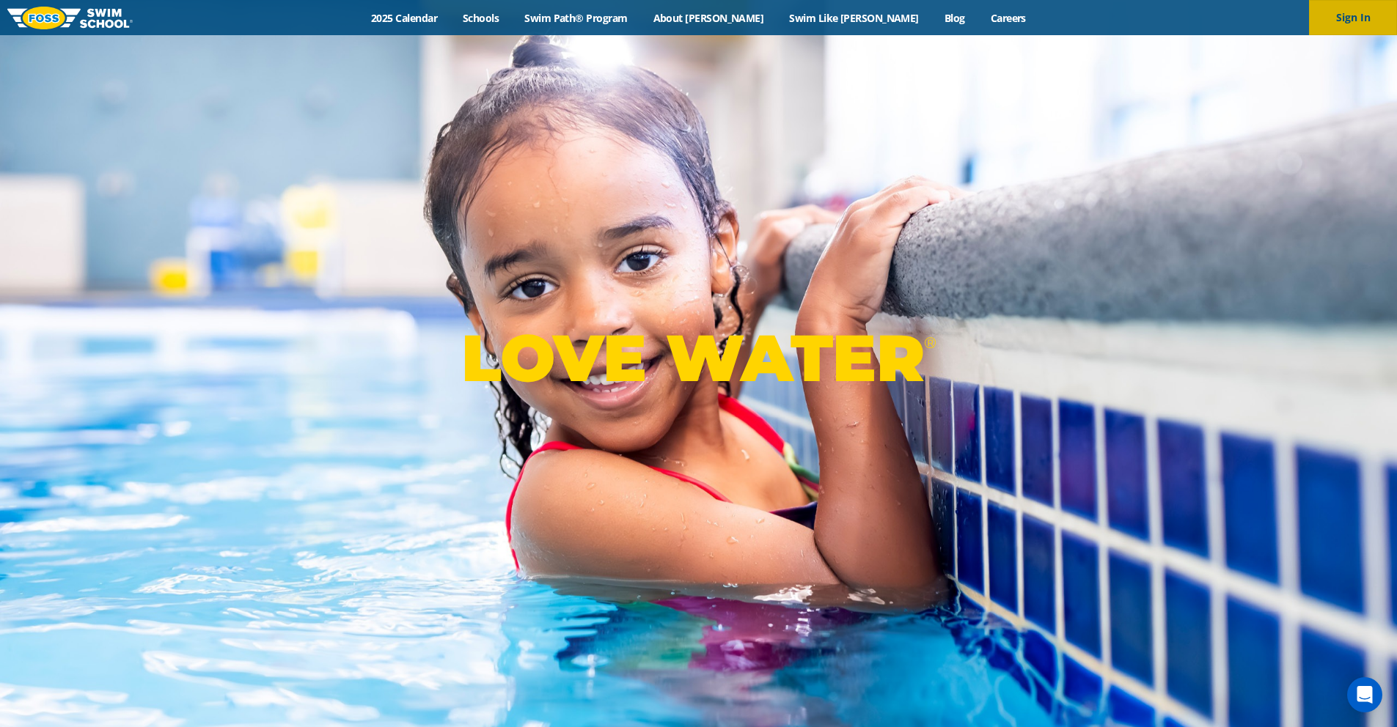 The width and height of the screenshot is (1397, 727). Describe the element at coordinates (954, 18) in the screenshot. I see `a: Blog` at that location.